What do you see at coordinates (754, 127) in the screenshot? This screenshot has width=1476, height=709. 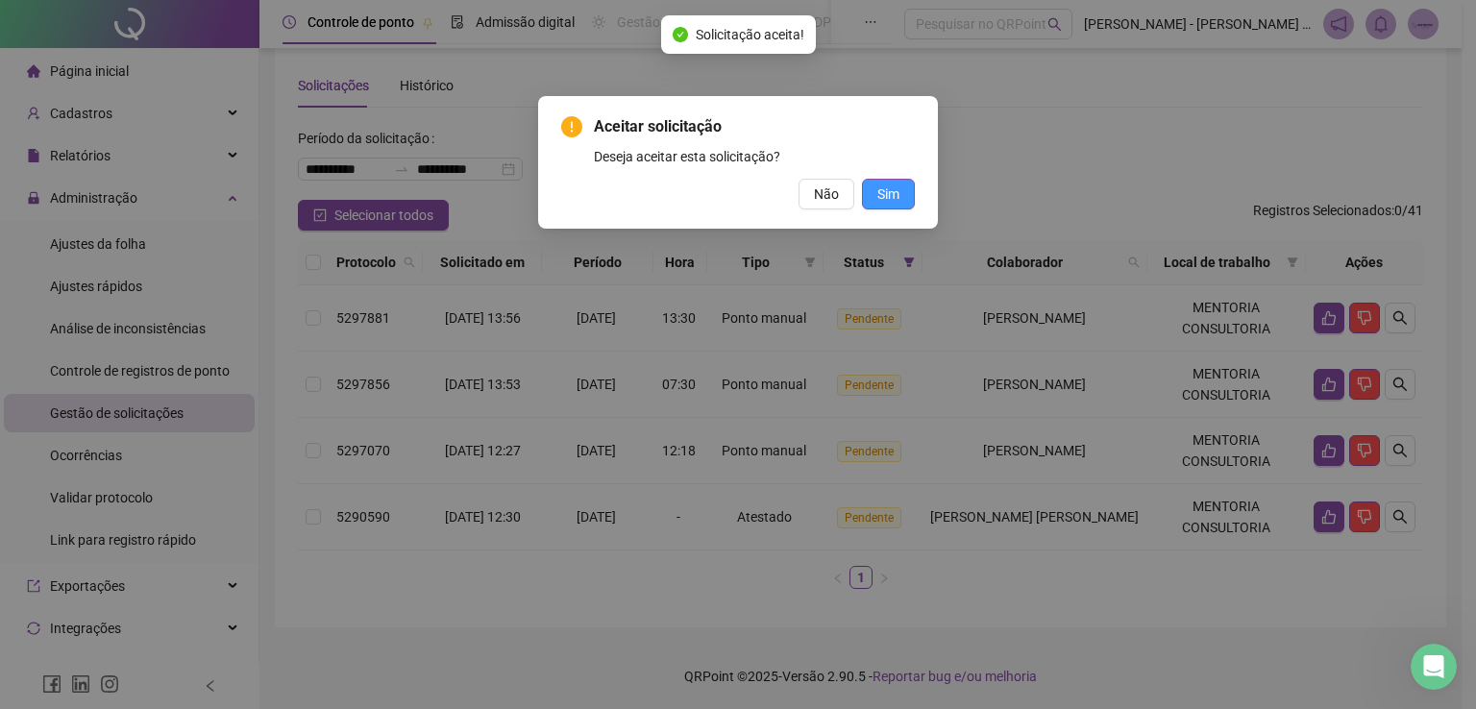 I see `span: Aceitar solicitação` at bounding box center [754, 127].